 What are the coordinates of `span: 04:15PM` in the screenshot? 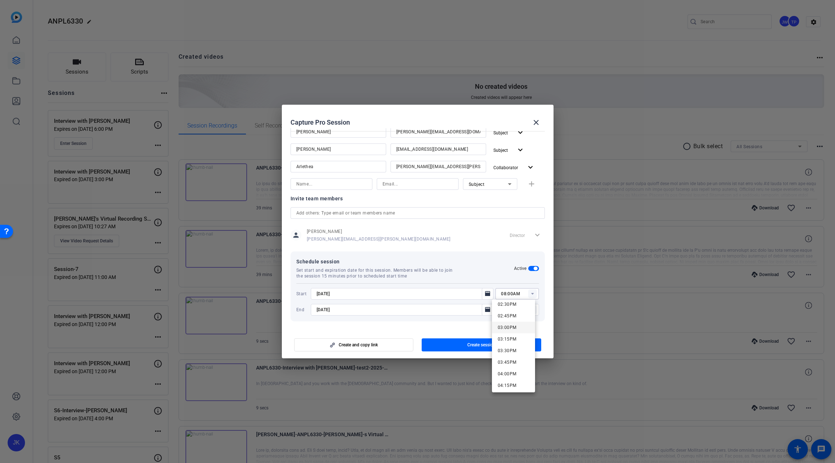 It's located at (507, 385).